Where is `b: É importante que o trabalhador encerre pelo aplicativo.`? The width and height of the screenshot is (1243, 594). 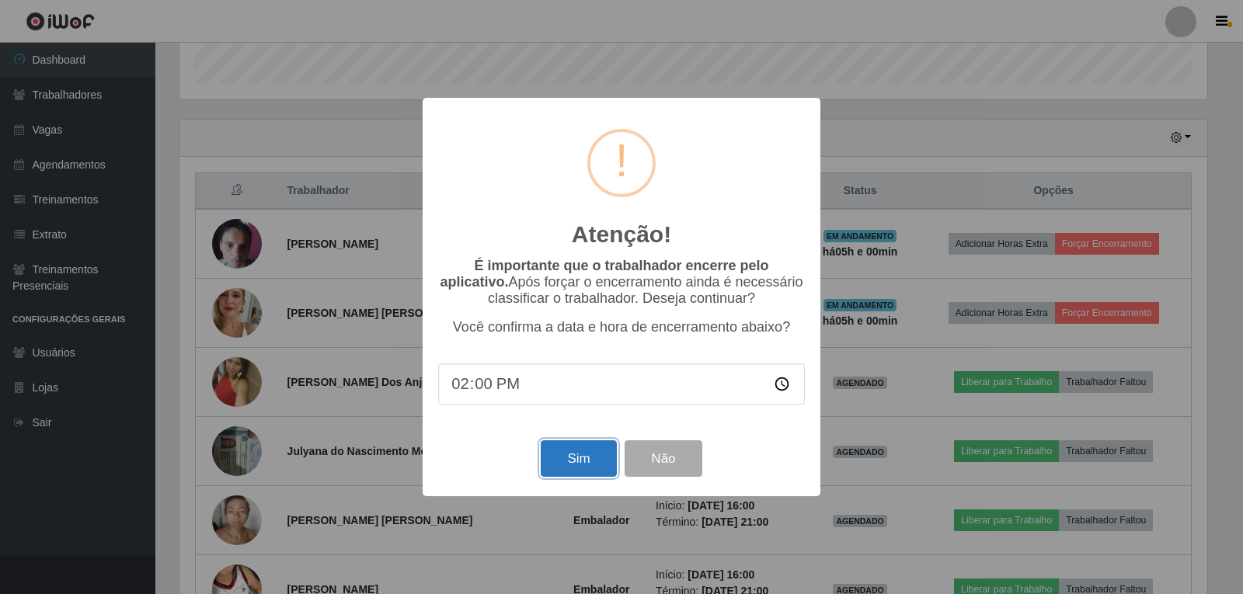 b: É importante que o trabalhador encerre pelo aplicativo. is located at coordinates (603, 273).